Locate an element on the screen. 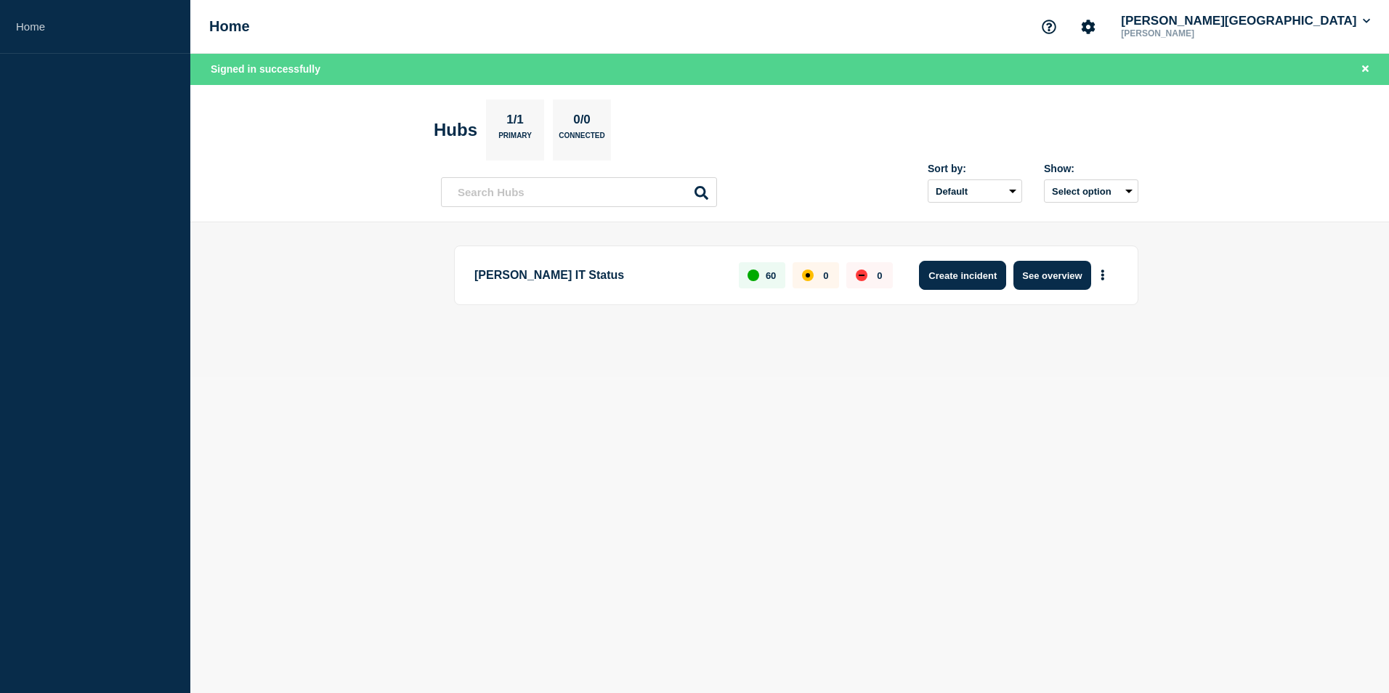  p: 1/1 is located at coordinates (515, 122).